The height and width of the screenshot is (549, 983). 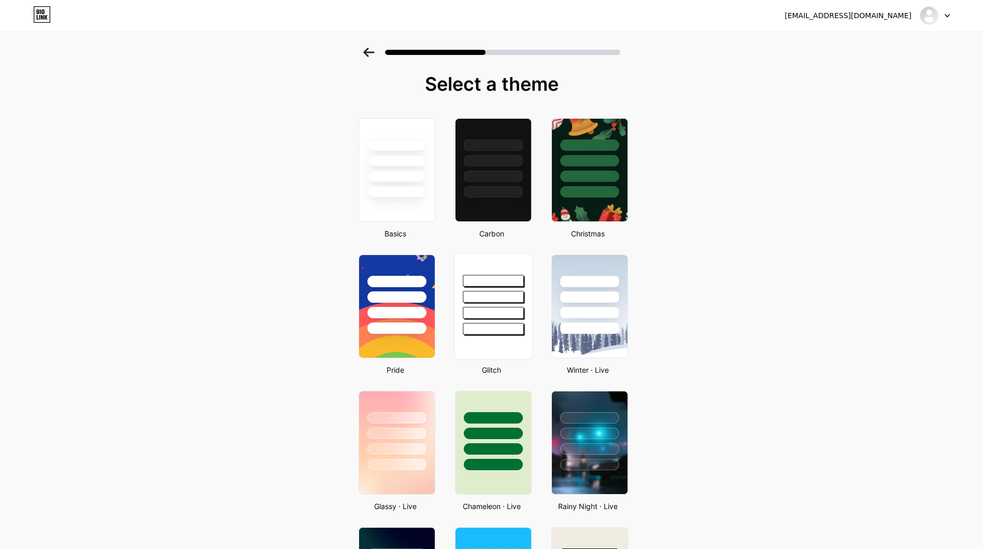 I want to click on div: Chameleon · Live, so click(x=492, y=506).